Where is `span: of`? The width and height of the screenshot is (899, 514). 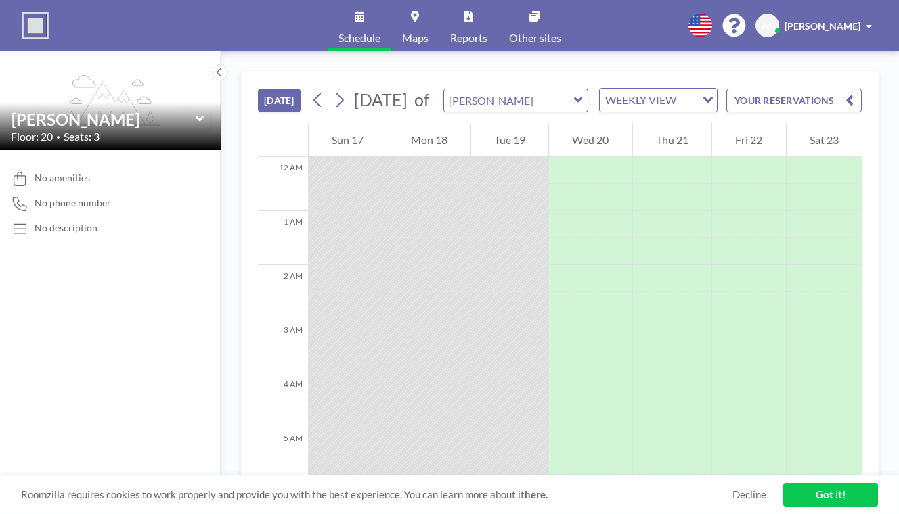 span: of is located at coordinates (422, 99).